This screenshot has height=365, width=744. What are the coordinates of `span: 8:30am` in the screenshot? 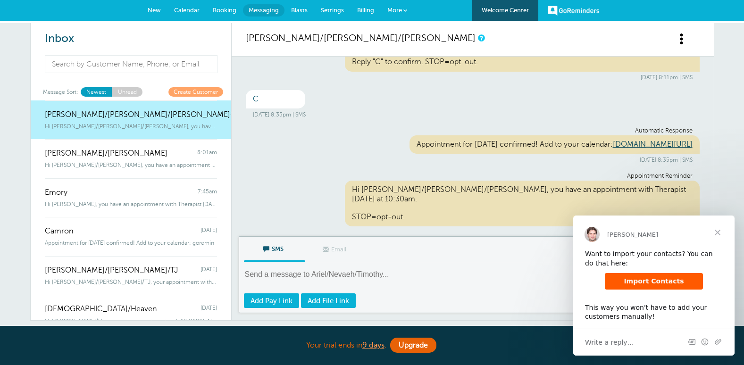 It's located at (240, 115).